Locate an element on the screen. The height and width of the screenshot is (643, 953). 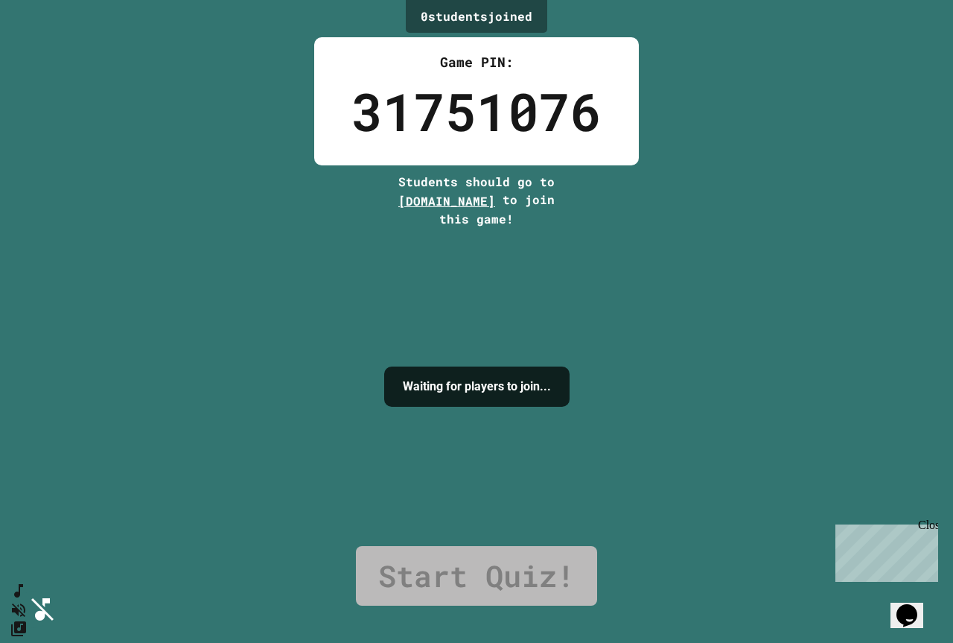
button: SpeedDial basic example is located at coordinates (19, 591).